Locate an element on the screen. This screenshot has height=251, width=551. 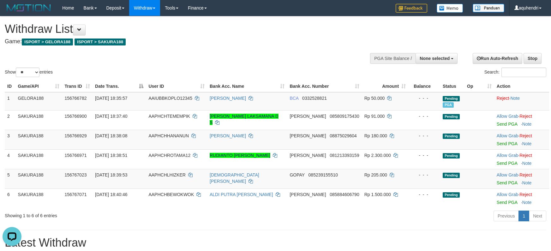
span: None selected is located at coordinates (434, 58).